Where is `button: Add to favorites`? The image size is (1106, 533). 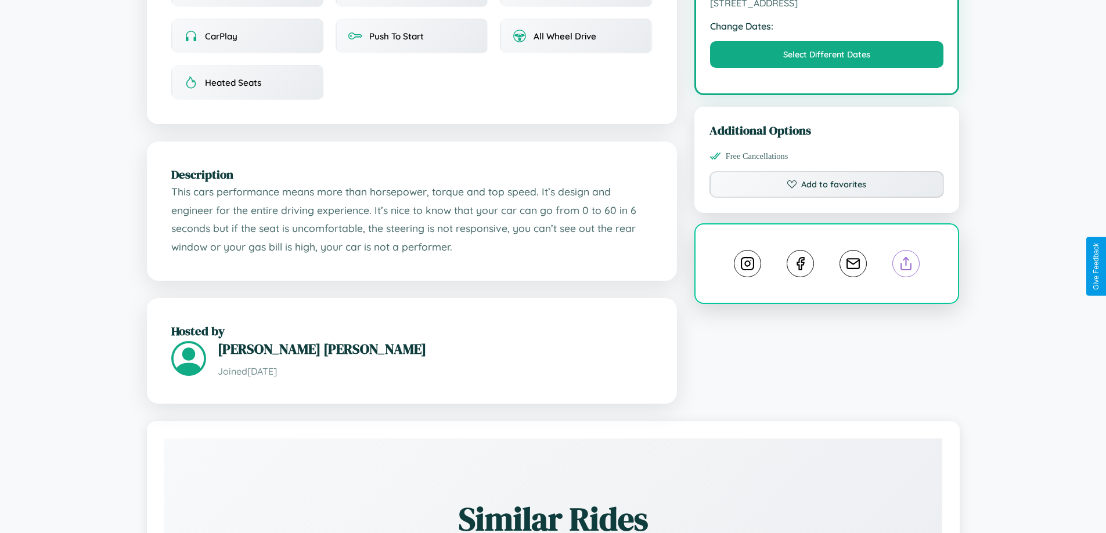
button: Add to favorites is located at coordinates (826, 185).